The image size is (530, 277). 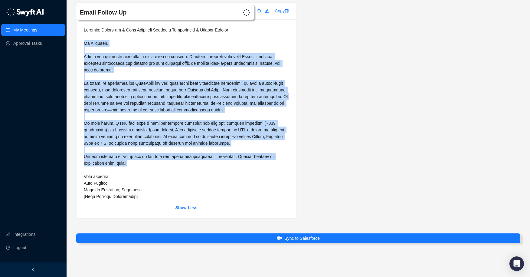 I want to click on strong: Show Less, so click(x=186, y=207).